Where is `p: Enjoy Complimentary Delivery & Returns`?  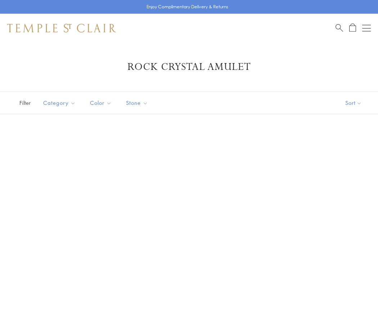 p: Enjoy Complimentary Delivery & Returns is located at coordinates (187, 7).